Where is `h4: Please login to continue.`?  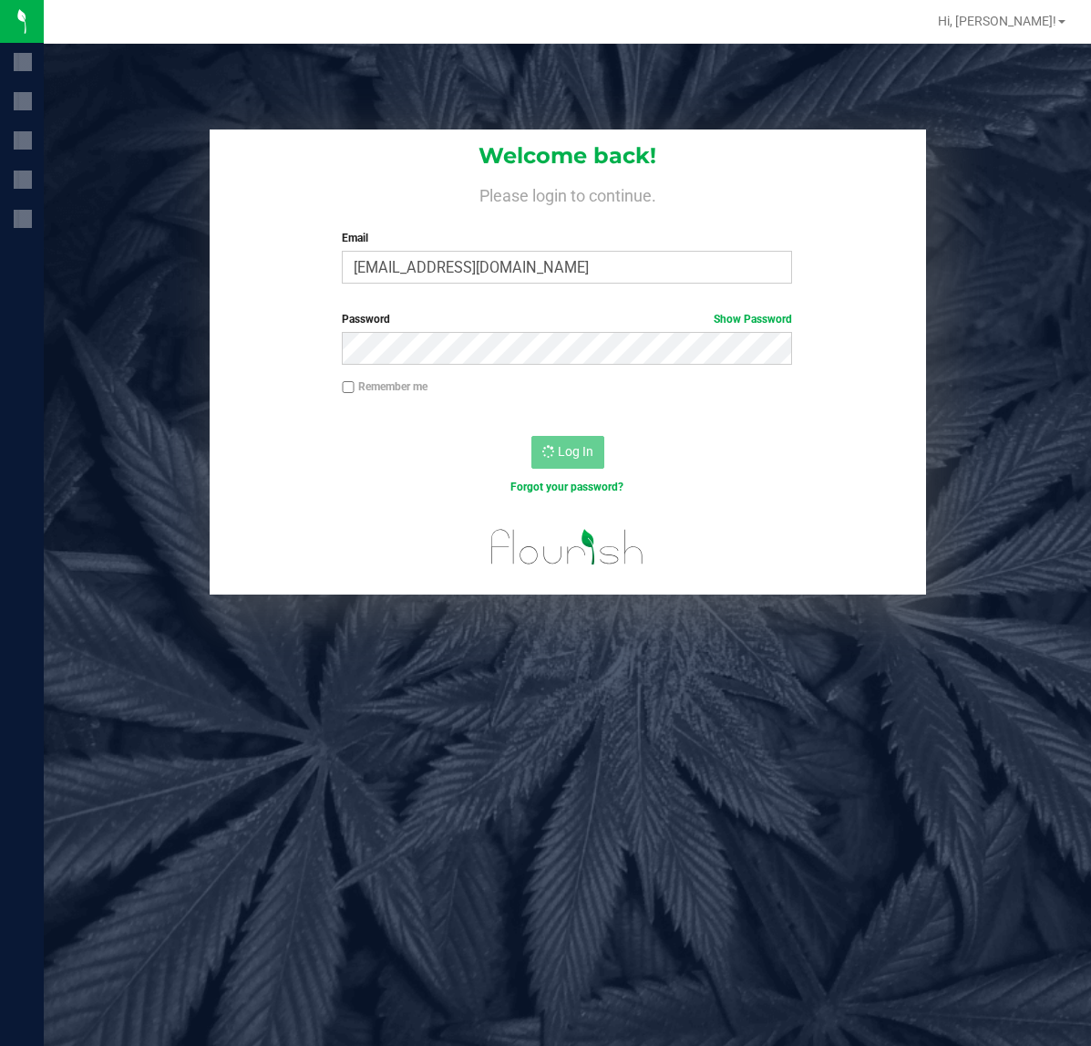 h4: Please login to continue. is located at coordinates (568, 193).